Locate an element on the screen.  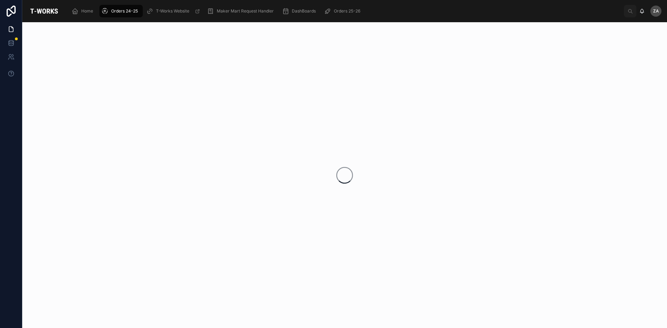
a: Orders 24-25 is located at coordinates (121, 11).